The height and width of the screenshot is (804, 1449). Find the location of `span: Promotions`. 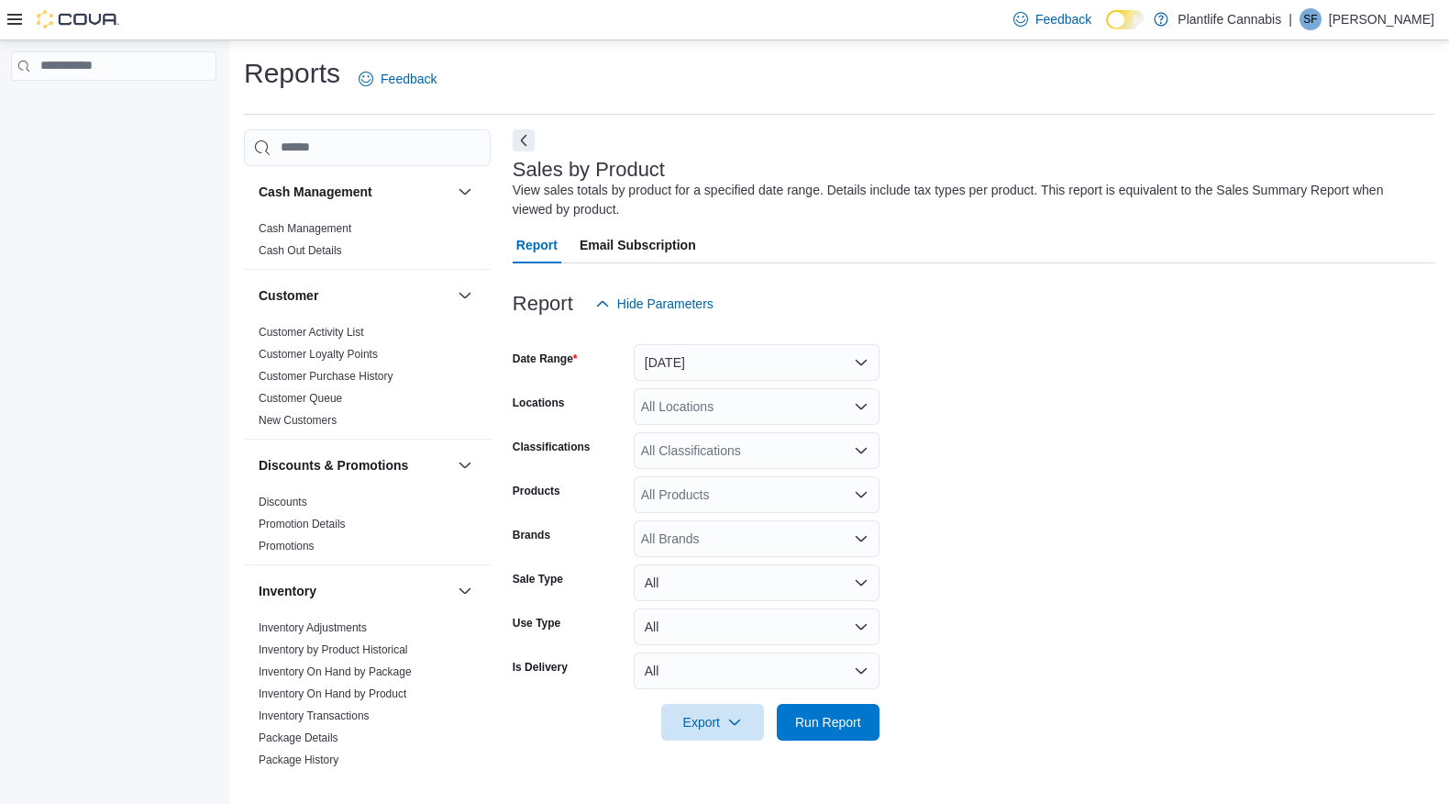

span: Promotions is located at coordinates (286, 546).